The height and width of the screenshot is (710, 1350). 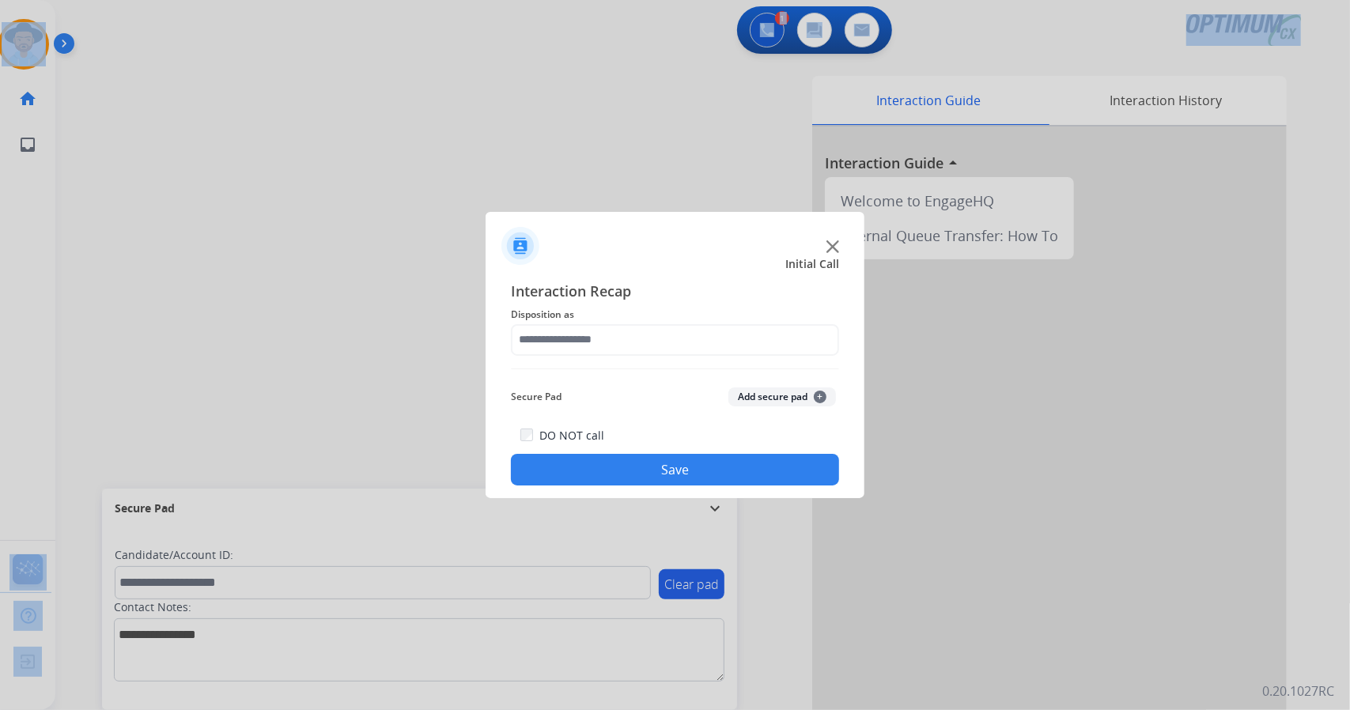 What do you see at coordinates (521, 246) in the screenshot?
I see `img: contactIcon` at bounding box center [521, 246].